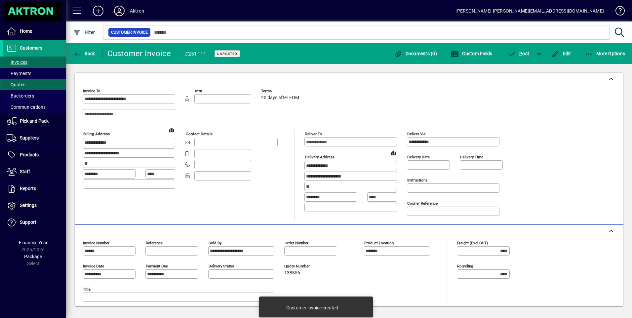 The height and width of the screenshot is (318, 632). Describe the element at coordinates (28, 205) in the screenshot. I see `span: Settings` at that location.